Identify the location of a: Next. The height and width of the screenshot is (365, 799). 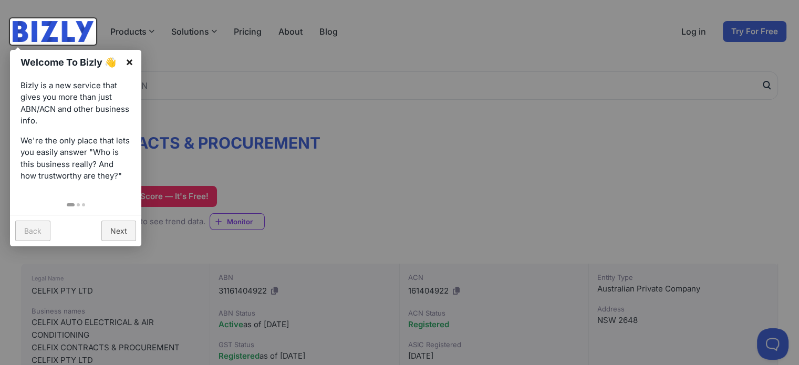
(119, 231).